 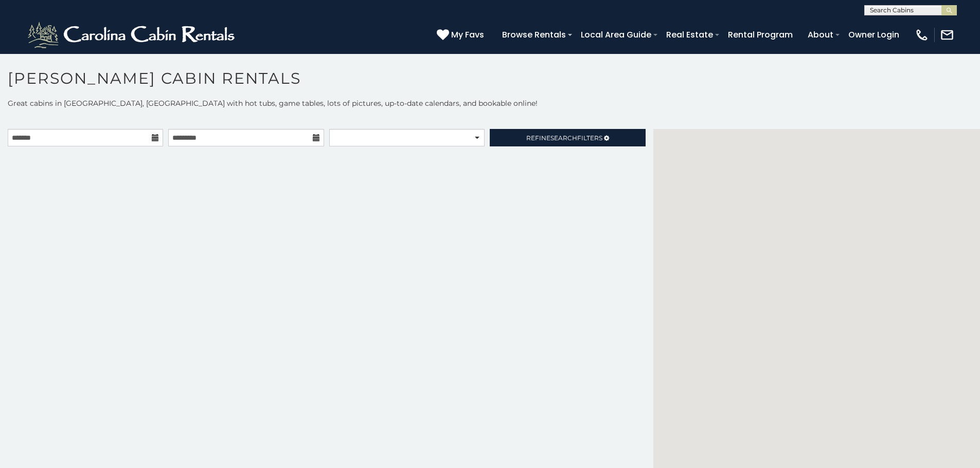 What do you see at coordinates (873, 34) in the screenshot?
I see `a: Owner Login` at bounding box center [873, 34].